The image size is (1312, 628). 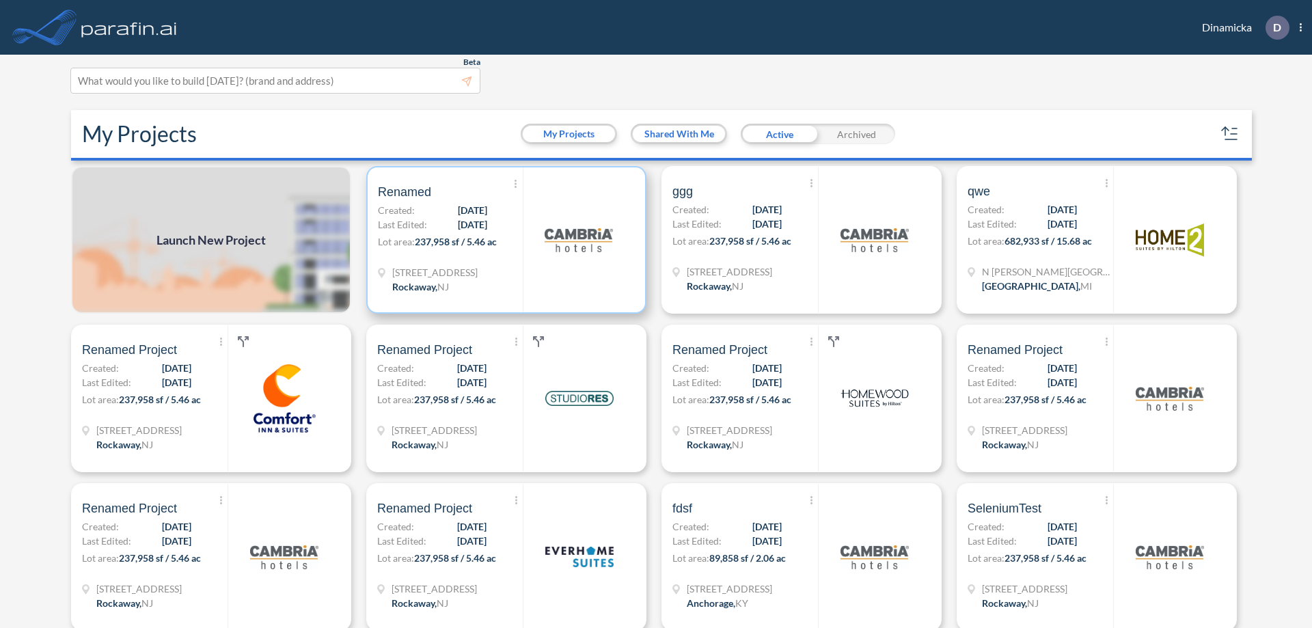 What do you see at coordinates (1036, 286) in the screenshot?
I see `div: Grand Rapids, MI` at bounding box center [1036, 286].